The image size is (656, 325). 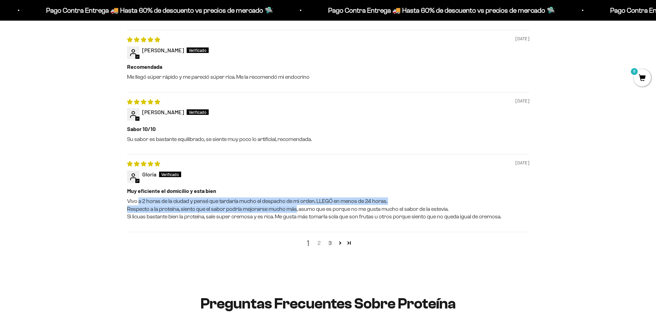 I want to click on b: Sabor 10/10, so click(x=328, y=129).